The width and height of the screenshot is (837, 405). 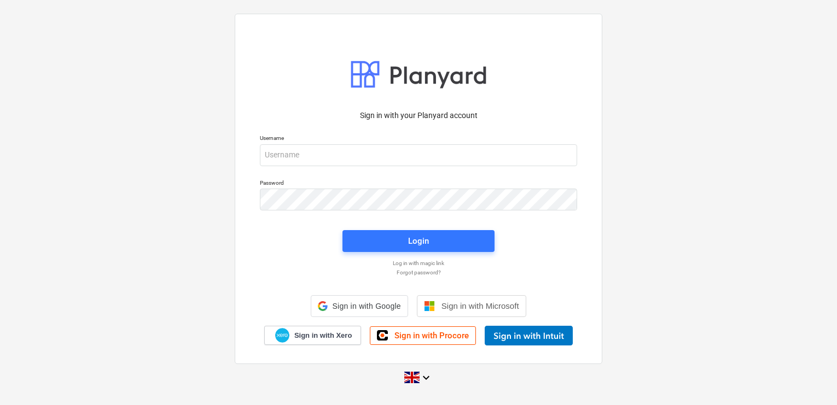 What do you see at coordinates (359, 306) in the screenshot?
I see `div: Sign in with Google` at bounding box center [359, 306].